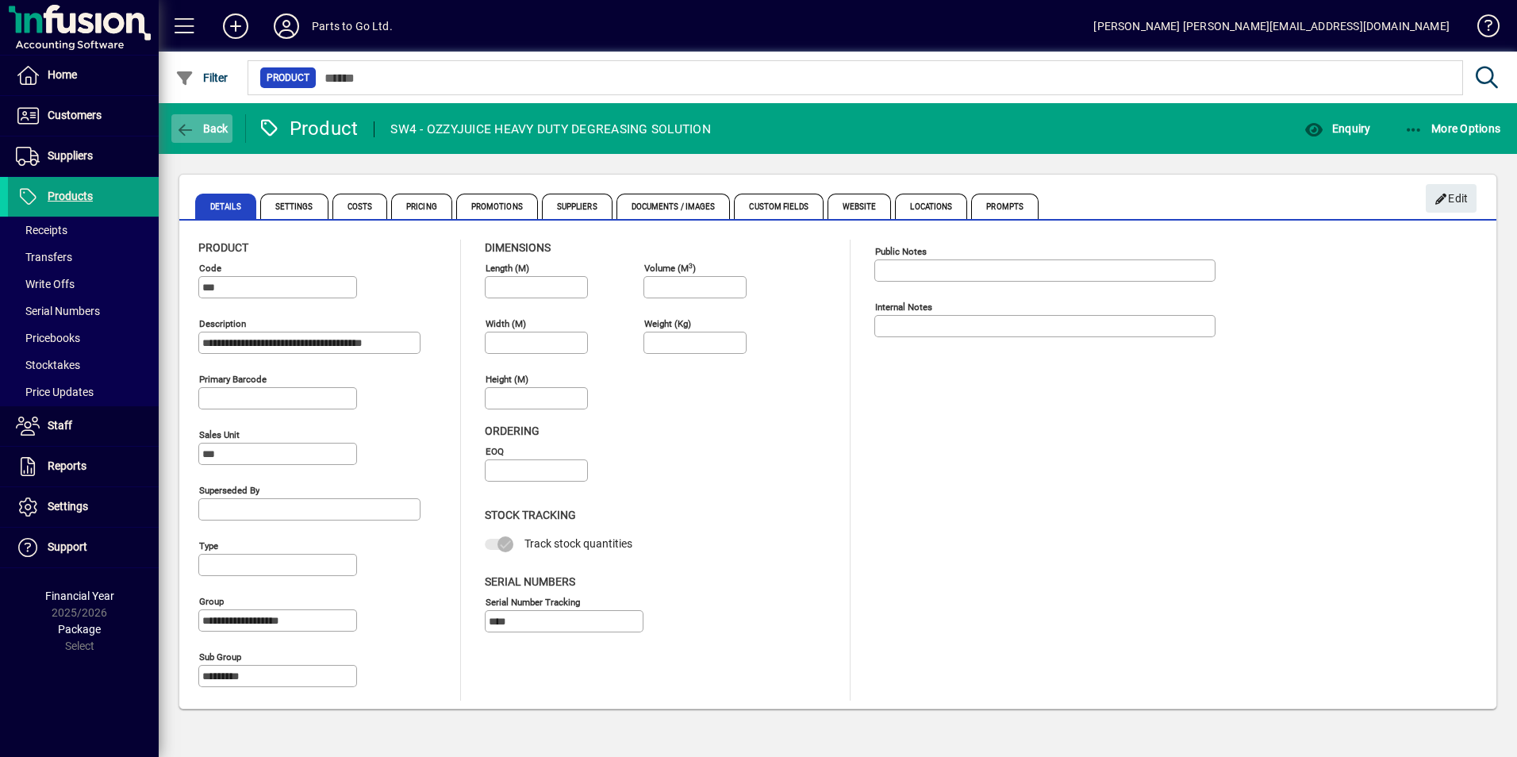 Image resolution: width=1517 pixels, height=757 pixels. I want to click on mat-label: Primary barcode, so click(232, 379).